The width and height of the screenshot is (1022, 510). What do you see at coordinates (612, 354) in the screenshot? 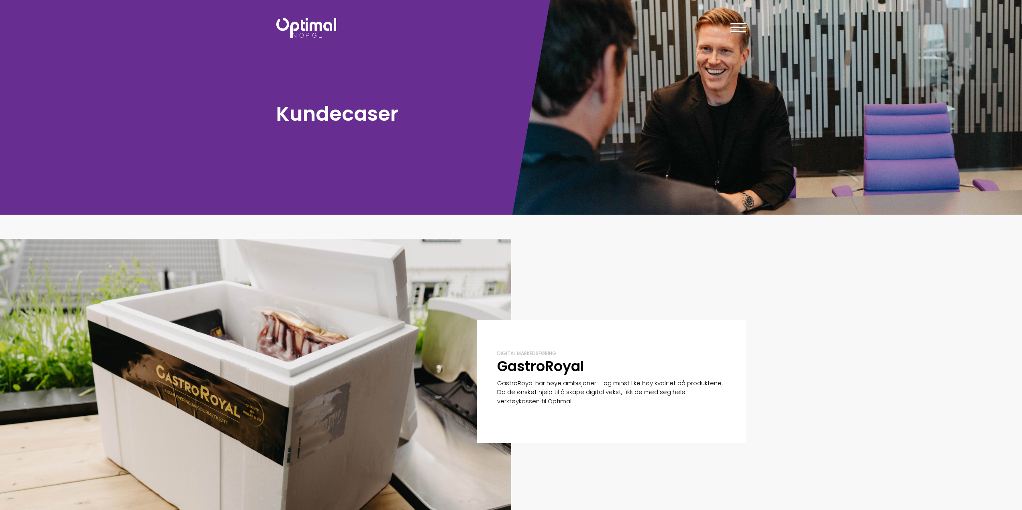
I see `div: Digital markedsføring` at bounding box center [612, 354].